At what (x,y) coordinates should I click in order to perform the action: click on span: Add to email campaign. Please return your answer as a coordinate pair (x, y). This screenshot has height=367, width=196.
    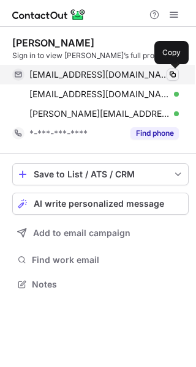
    Looking at the image, I should click on (81, 233).